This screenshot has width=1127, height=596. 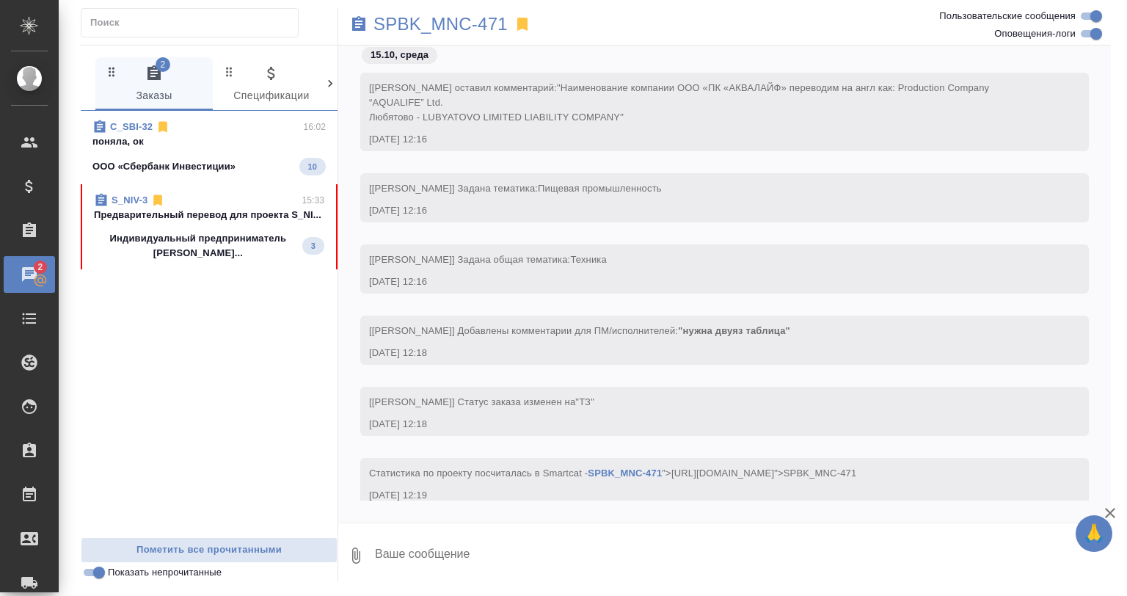 I want to click on span: Оповещения-логи, so click(x=1034, y=34).